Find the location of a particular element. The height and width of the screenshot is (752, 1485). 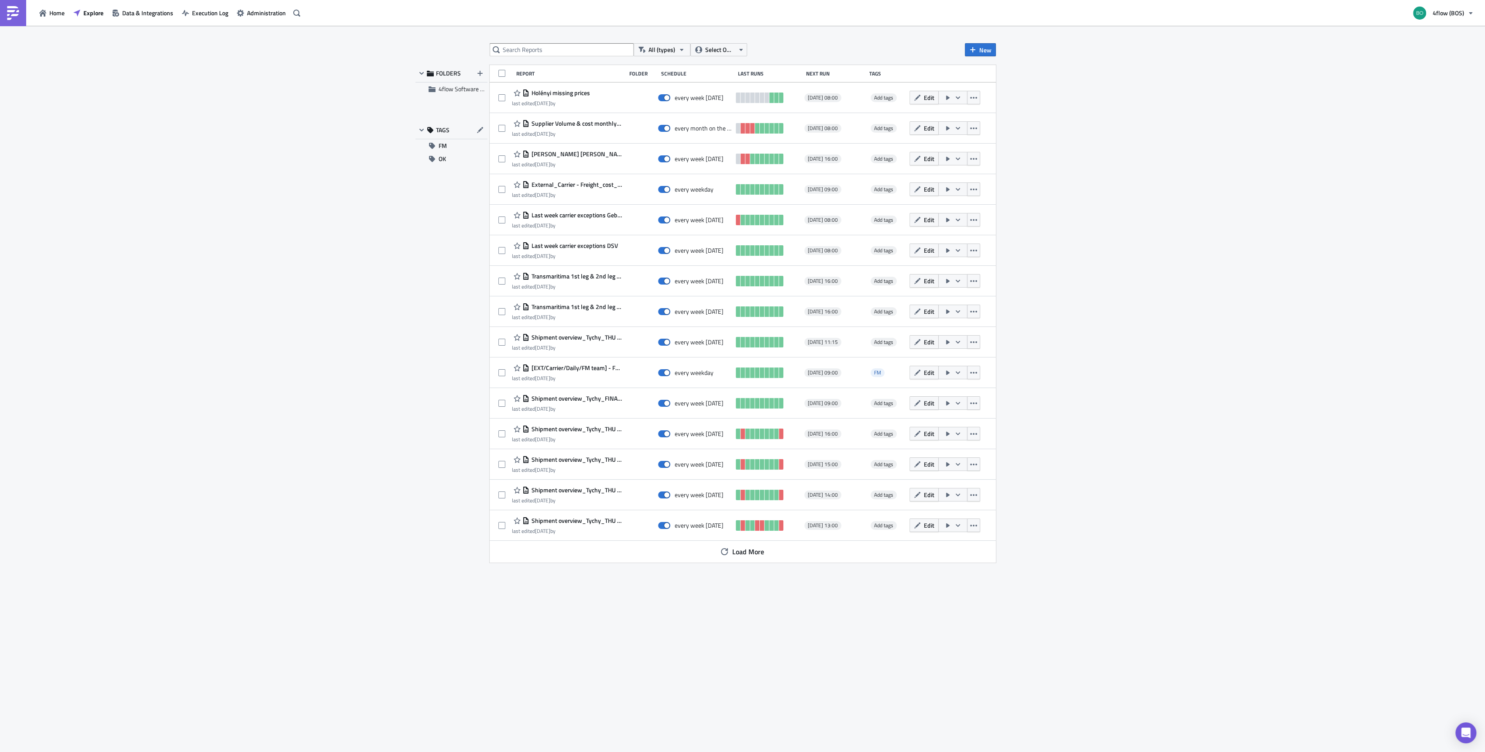

span: TAGS is located at coordinates (442, 130).